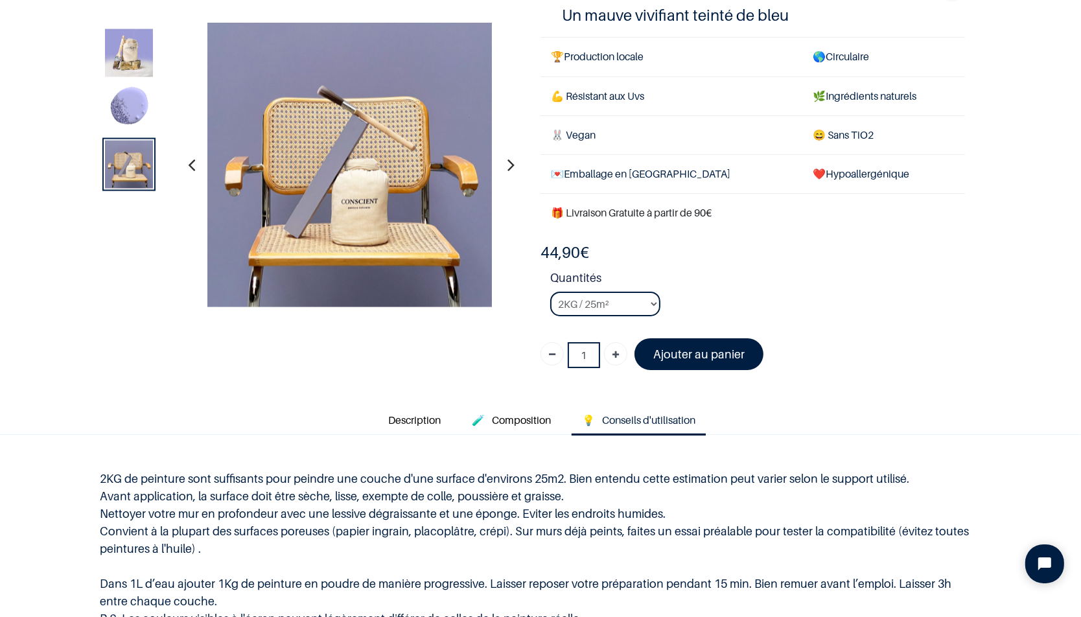 Image resolution: width=1081 pixels, height=617 pixels. Describe the element at coordinates (597, 96) in the screenshot. I see `span: 💪 Résistant aux Uvs` at that location.